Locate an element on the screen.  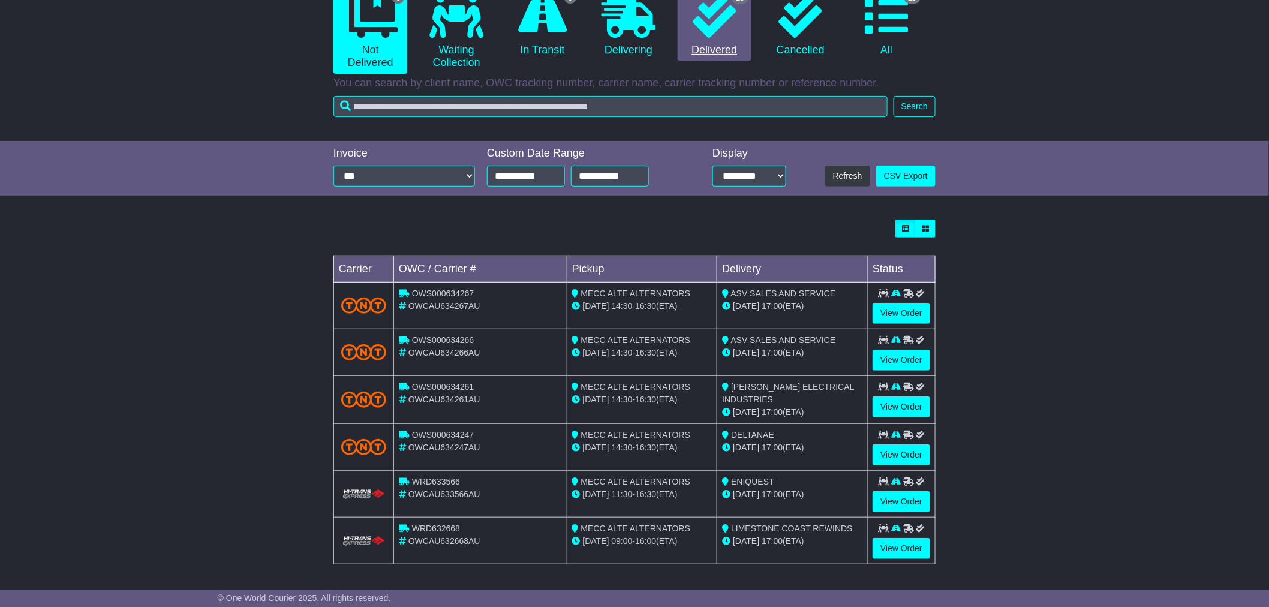
td: Delivery is located at coordinates (792, 269).